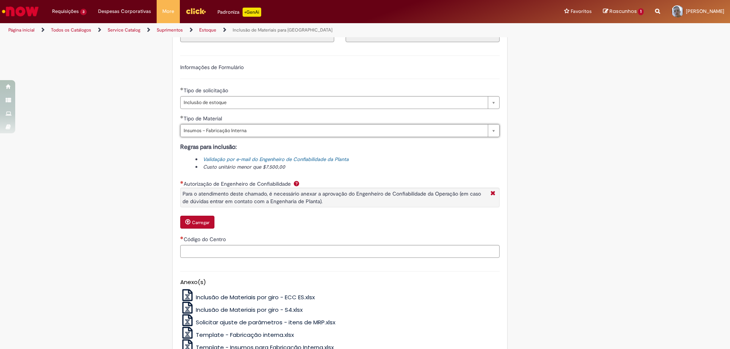 This screenshot has width=730, height=349. What do you see at coordinates (640, 12) in the screenshot?
I see `span: 1` at bounding box center [640, 12].